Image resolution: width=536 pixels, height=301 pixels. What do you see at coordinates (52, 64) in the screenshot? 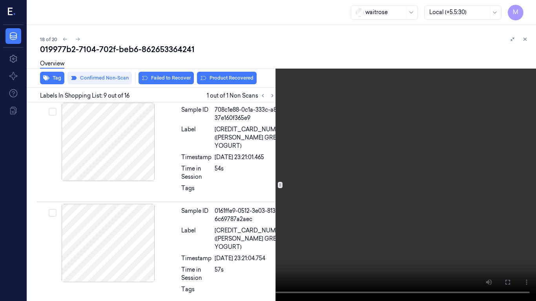
I see `a: Overview` at bounding box center [52, 64].